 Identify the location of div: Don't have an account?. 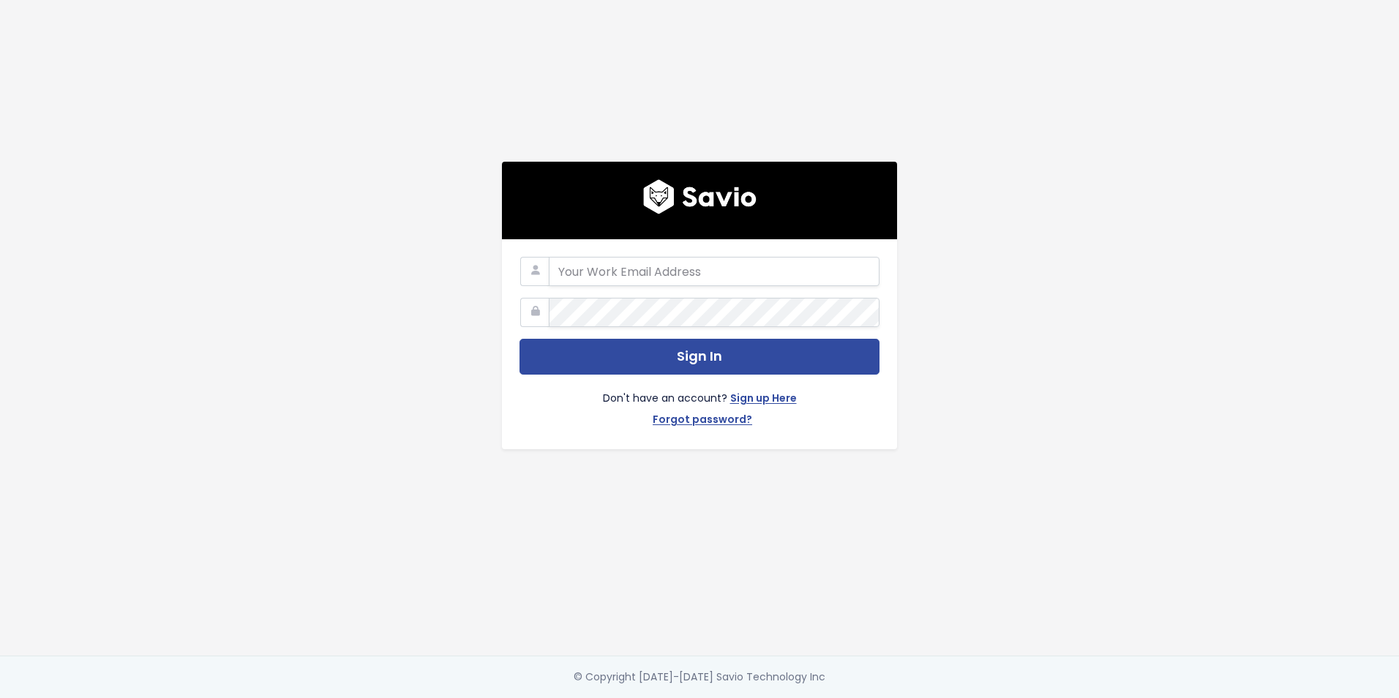
(700, 403).